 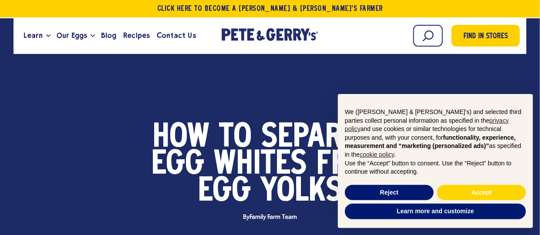 I want to click on a: Contact Us, so click(x=176, y=36).